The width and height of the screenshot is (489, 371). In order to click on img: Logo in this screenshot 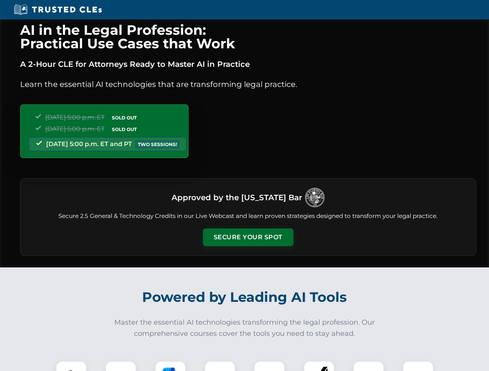, I will do `click(314, 198)`.